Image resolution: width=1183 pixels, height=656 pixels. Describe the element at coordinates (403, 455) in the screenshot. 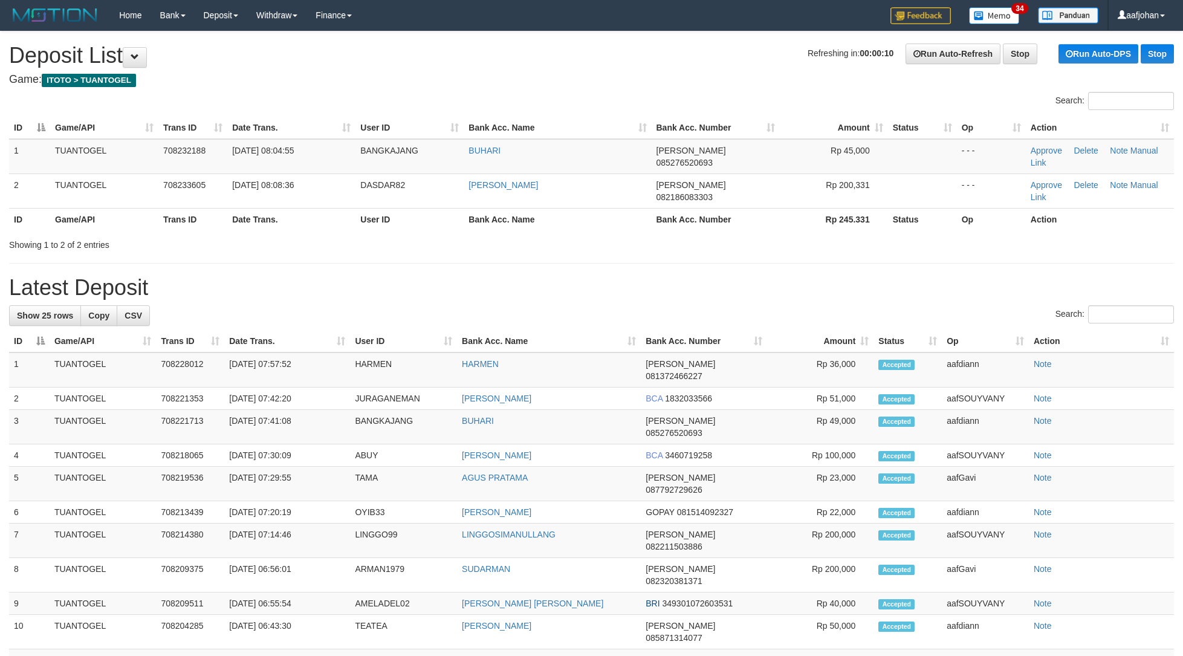

I see `td: ABUY` at that location.